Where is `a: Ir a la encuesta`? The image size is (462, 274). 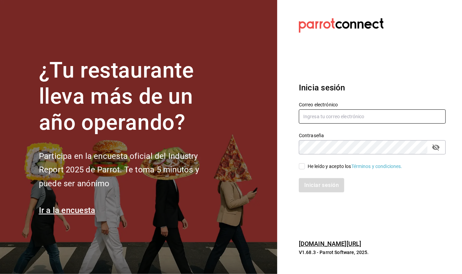 a: Ir a la encuesta is located at coordinates (67, 210).